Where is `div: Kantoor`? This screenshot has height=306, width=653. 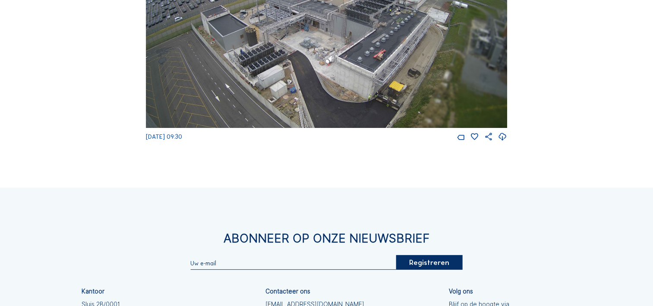
div: Kantoor is located at coordinates (93, 292).